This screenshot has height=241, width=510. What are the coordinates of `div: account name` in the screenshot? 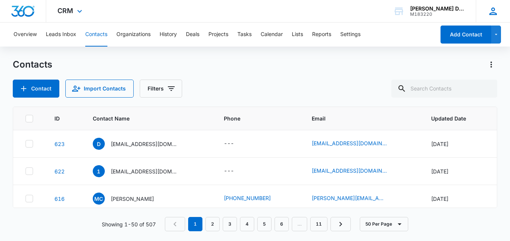 It's located at (437, 9).